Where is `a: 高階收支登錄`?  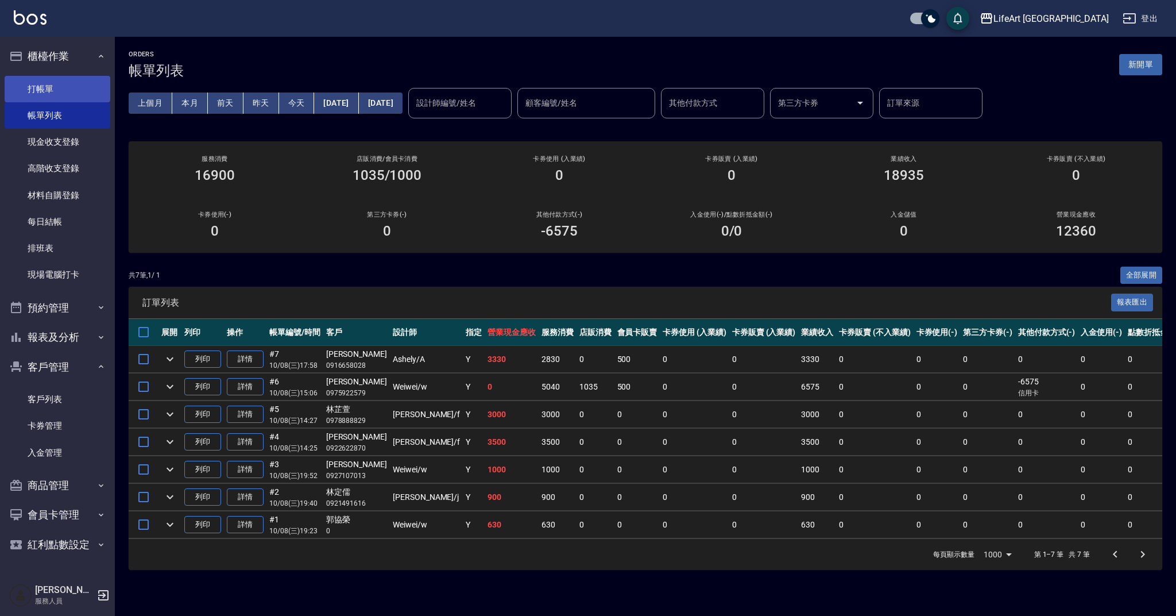 a: 高階收支登錄 is located at coordinates (57, 168).